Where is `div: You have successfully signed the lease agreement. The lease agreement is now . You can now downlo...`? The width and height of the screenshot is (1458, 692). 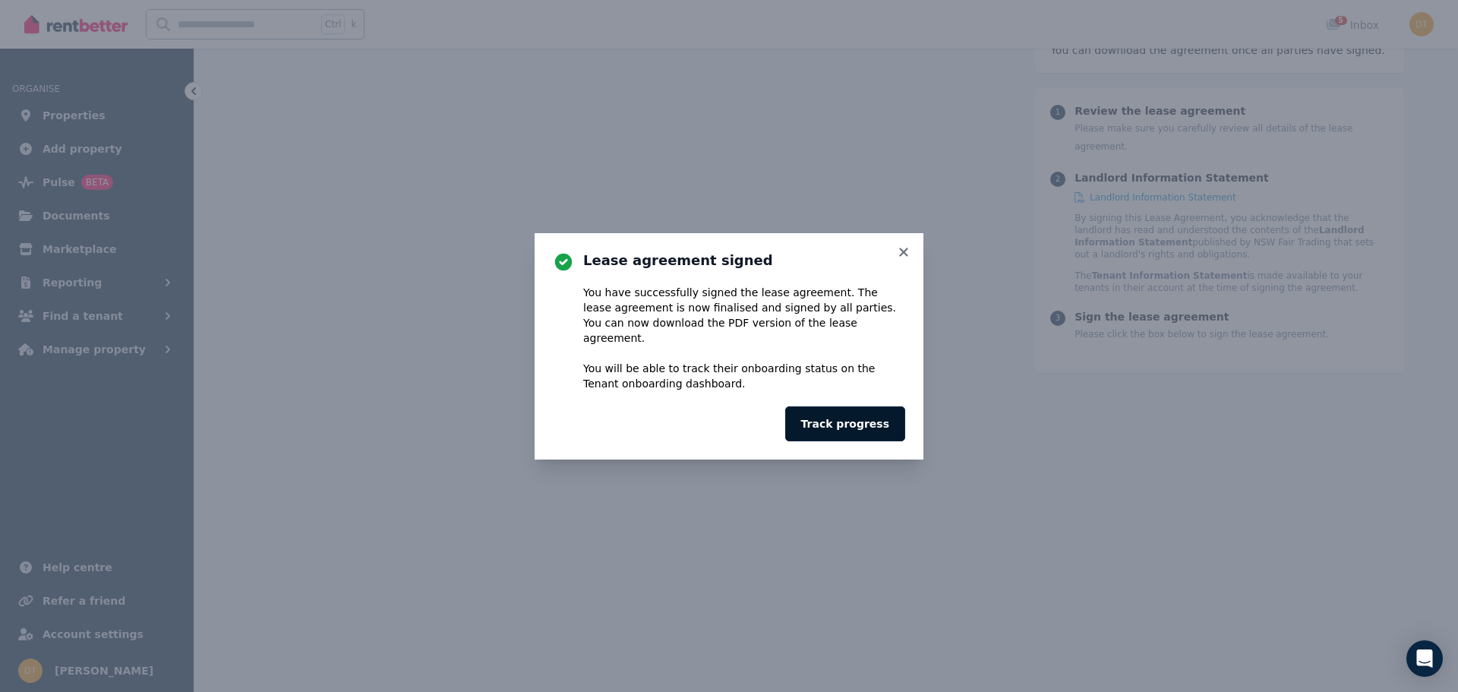
div: You have successfully signed the lease agreement. The lease agreement is now . You can now downlo... is located at coordinates (744, 338).